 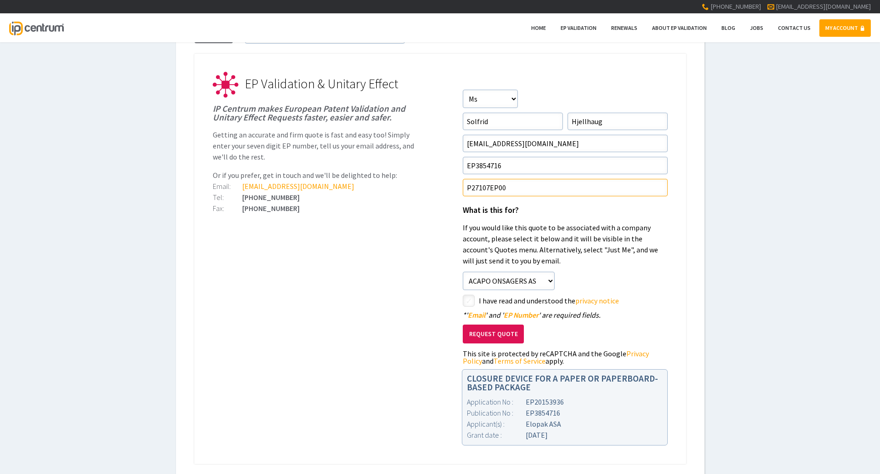 What do you see at coordinates (555, 357) in the screenshot?
I see `a: Privacy Policy` at bounding box center [555, 357].